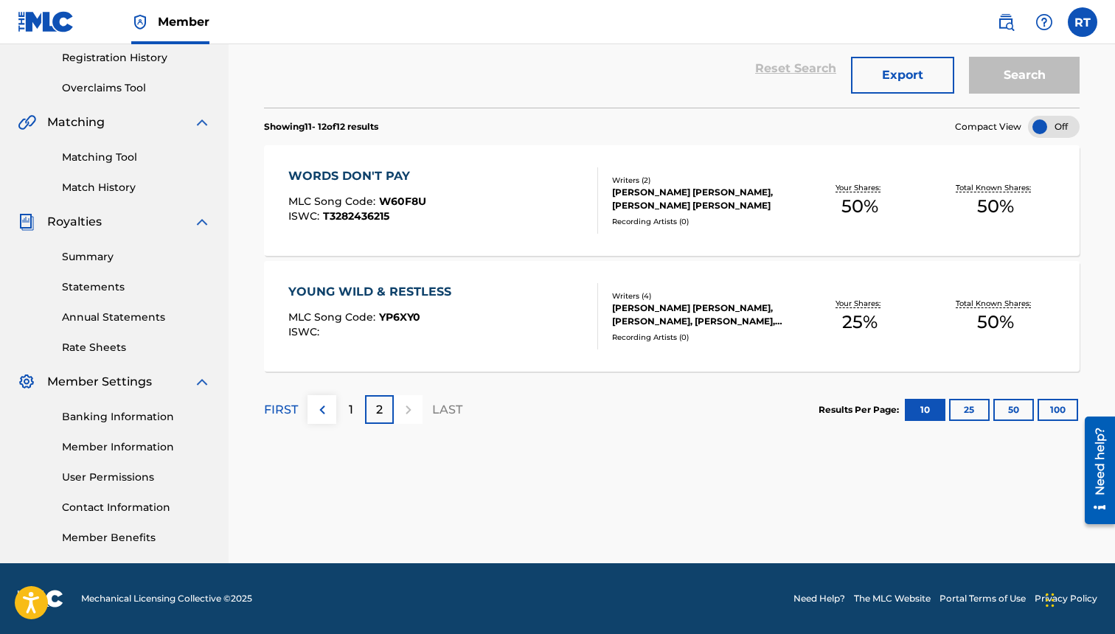  What do you see at coordinates (322, 410) in the screenshot?
I see `img: left` at bounding box center [322, 410].